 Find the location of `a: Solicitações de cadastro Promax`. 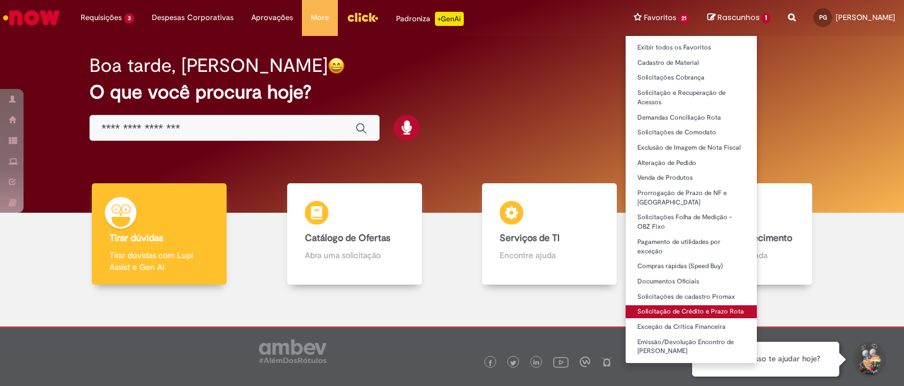

a: Solicitações de cadastro Promax is located at coordinates (692, 297).